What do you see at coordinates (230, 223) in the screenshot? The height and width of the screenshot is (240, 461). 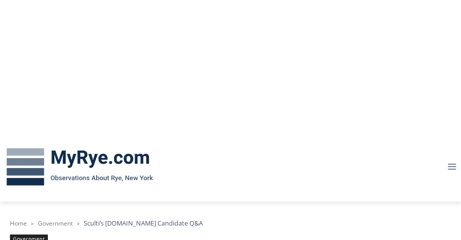 I see `nav: Breadcrumbs` at bounding box center [230, 223].